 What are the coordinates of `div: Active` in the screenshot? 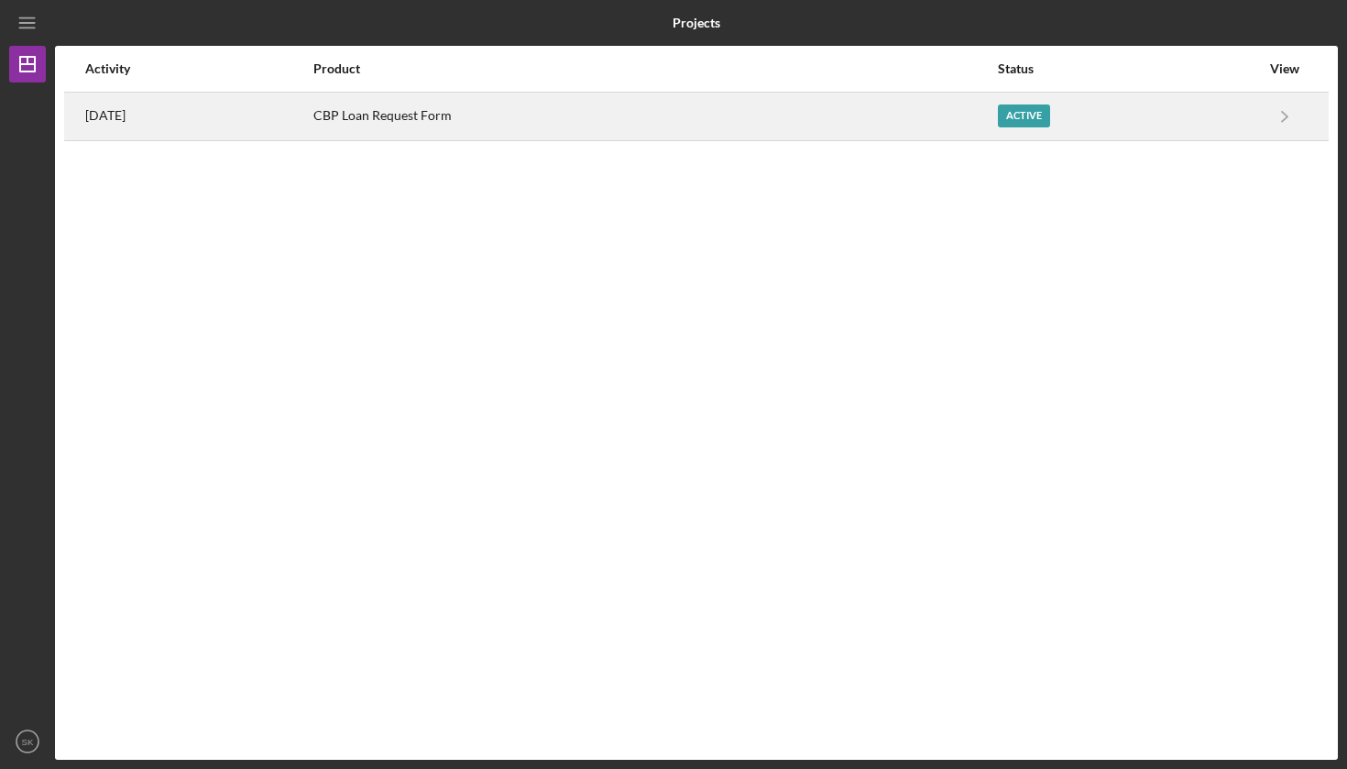 It's located at (1024, 115).